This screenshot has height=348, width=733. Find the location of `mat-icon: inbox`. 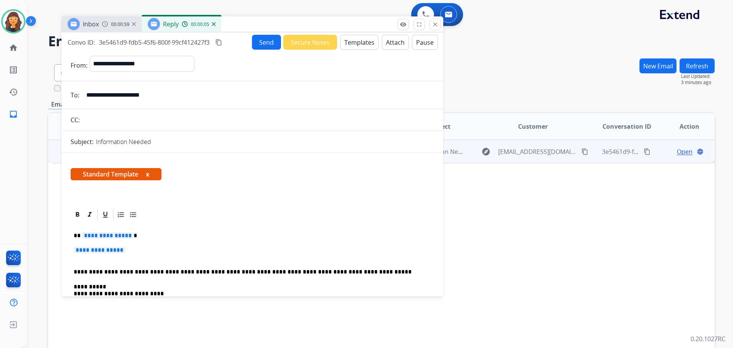

mat-icon: inbox is located at coordinates (13, 114).